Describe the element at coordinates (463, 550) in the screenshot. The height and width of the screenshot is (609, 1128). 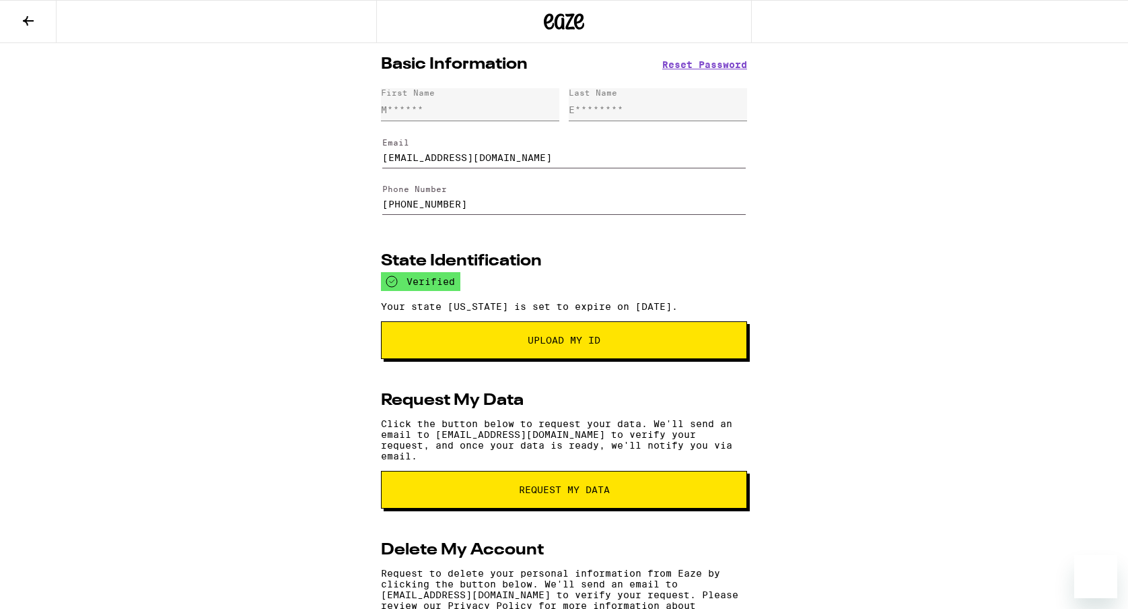
I see `h2: Delete My Account` at that location.